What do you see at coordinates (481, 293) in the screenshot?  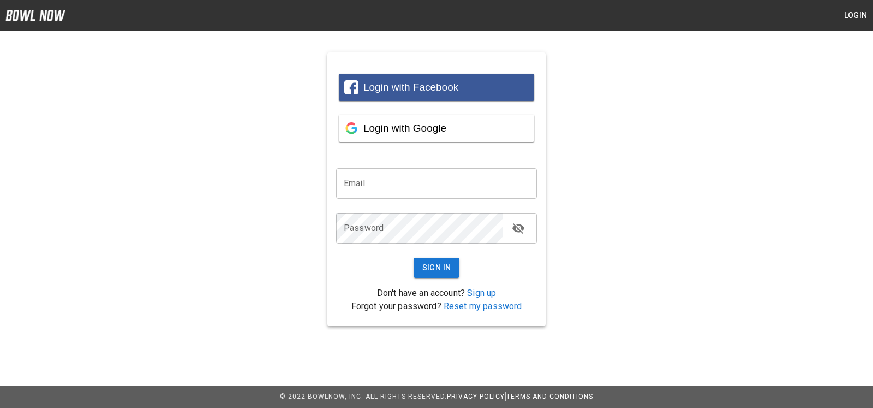 I see `a: Sign up` at bounding box center [481, 293].